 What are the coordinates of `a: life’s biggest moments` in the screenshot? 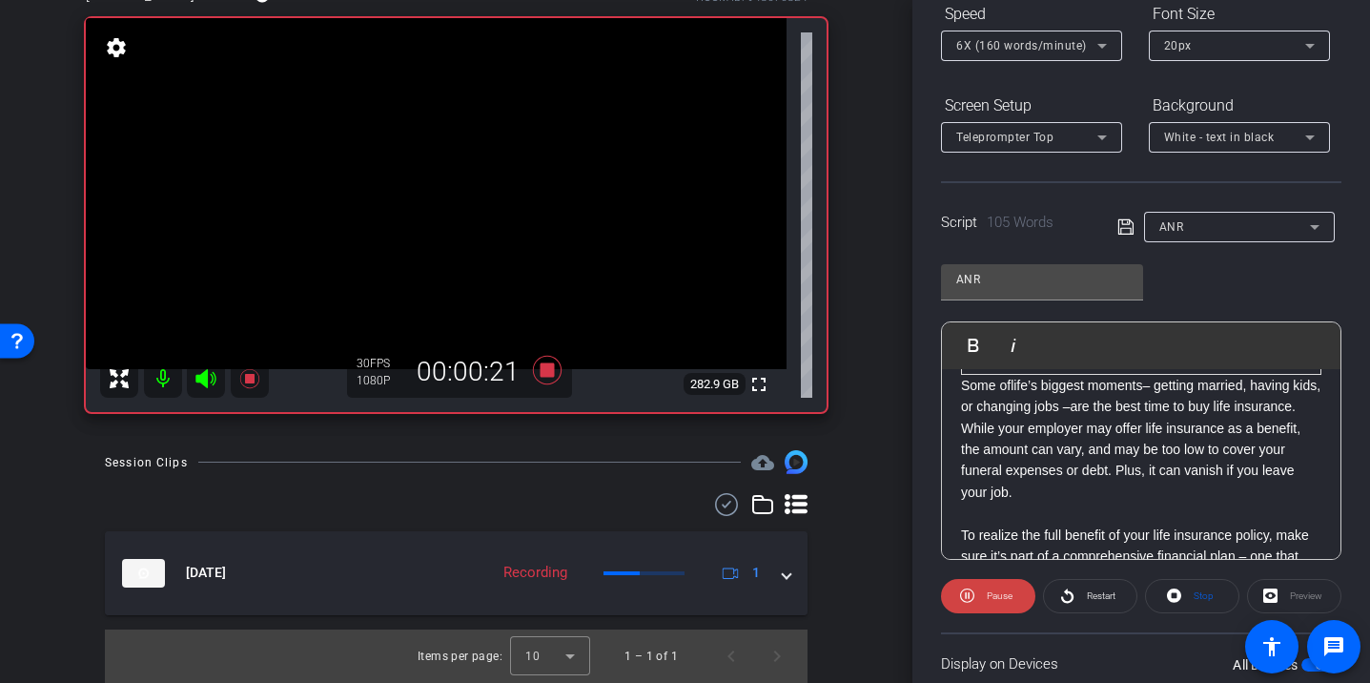 It's located at (1076, 385).